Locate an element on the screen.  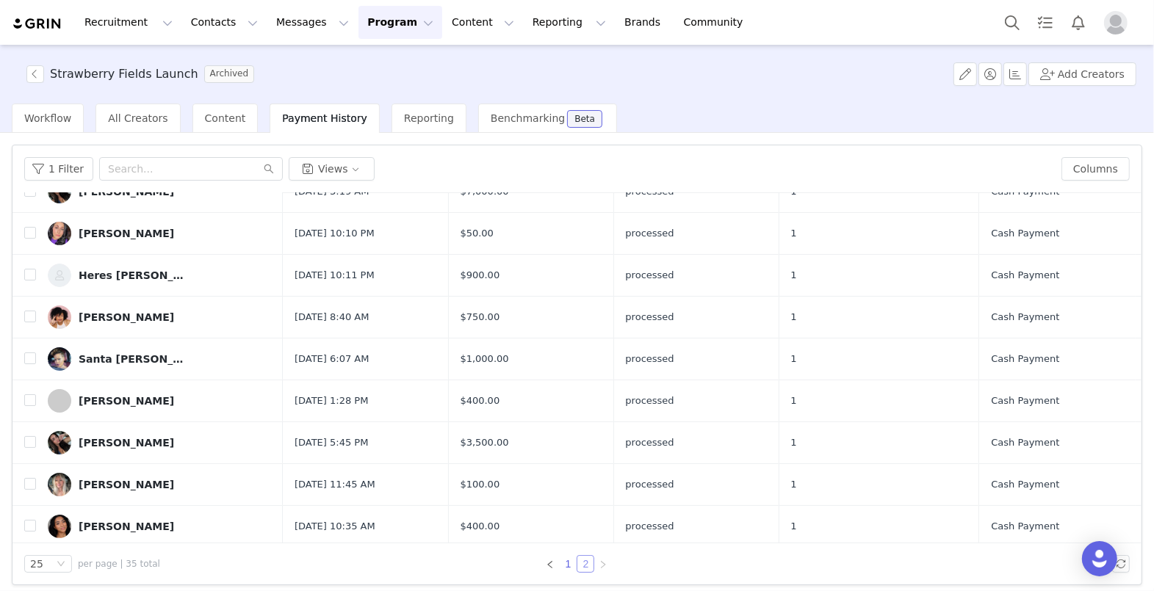
span: All Creators is located at coordinates (137, 118).